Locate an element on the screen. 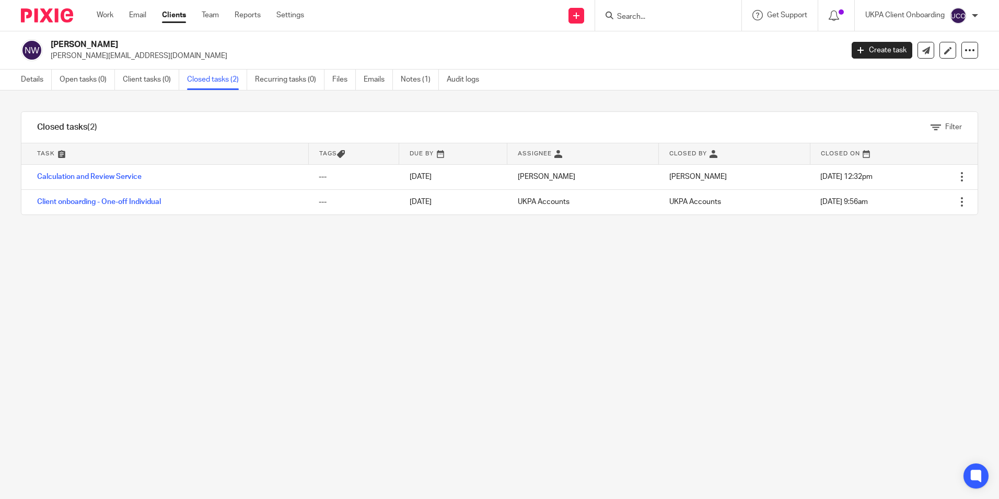 The height and width of the screenshot is (499, 999). a: Closed tasks (2) is located at coordinates (217, 79).